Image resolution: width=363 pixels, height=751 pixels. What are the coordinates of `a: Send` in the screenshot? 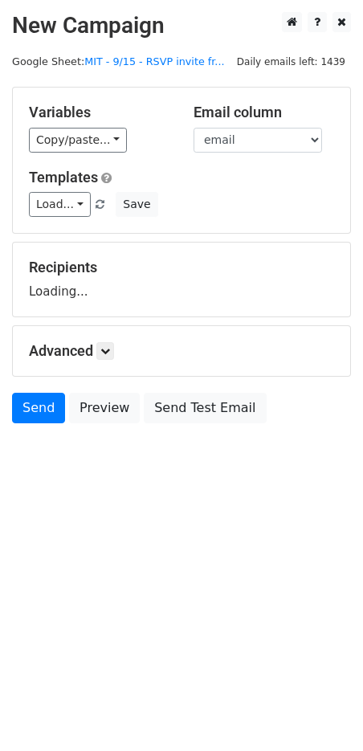 It's located at (39, 408).